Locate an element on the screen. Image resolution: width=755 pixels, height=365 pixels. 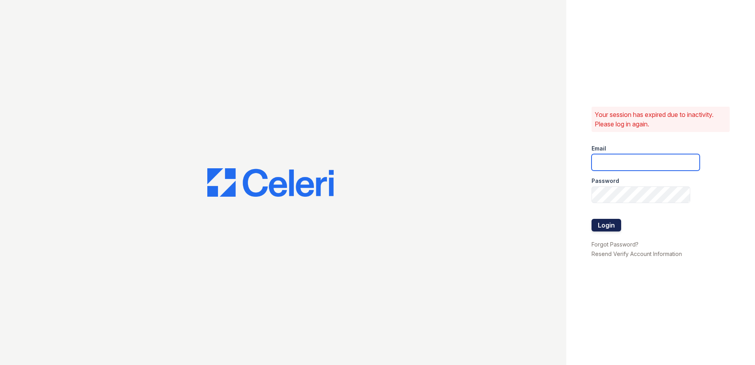
img: CE_Logo_Blue-a8612792a0a2168367f1c8372b55b34899dd931a85d93a1a3d3e32e68fde9ad4.png is located at coordinates (271, 182).